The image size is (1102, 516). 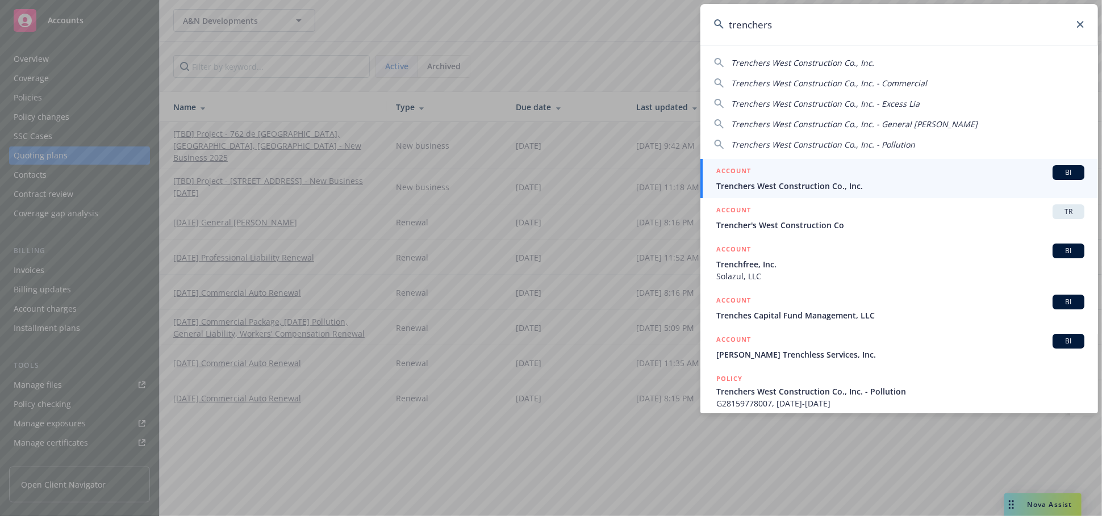 I want to click on span: Trencher's West Construction Co, so click(x=900, y=225).